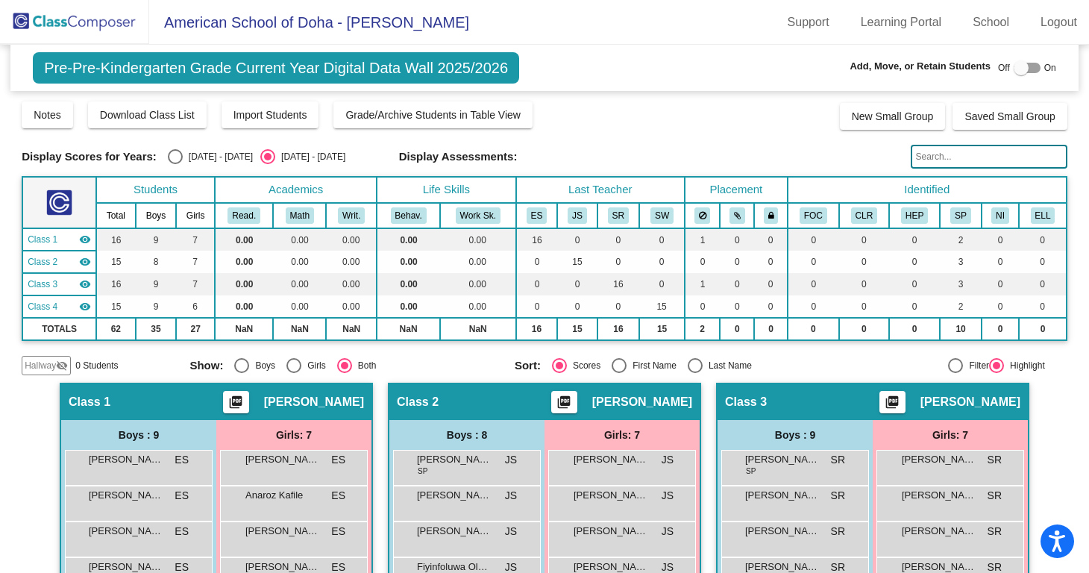 Image resolution: width=1089 pixels, height=573 pixels. I want to click on th: Eman Said, so click(537, 216).